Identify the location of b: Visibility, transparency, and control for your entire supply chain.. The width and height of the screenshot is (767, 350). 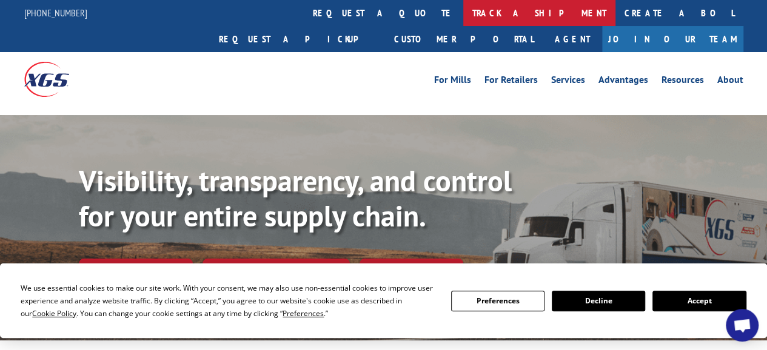
(295, 198).